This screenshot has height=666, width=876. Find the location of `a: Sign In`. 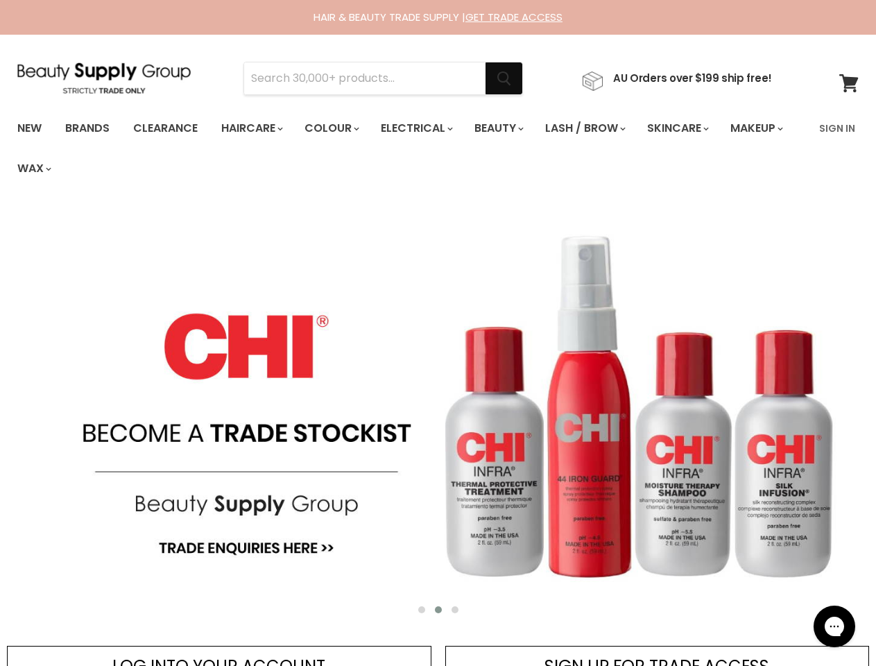

a: Sign In is located at coordinates (837, 128).